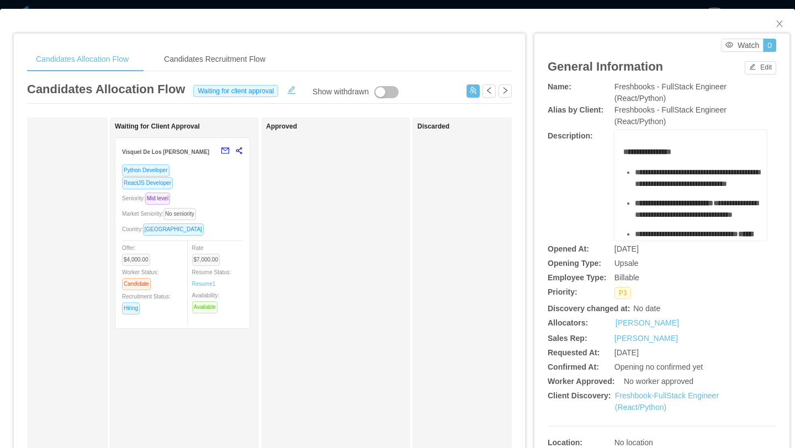 This screenshot has width=795, height=448. Describe the element at coordinates (570, 136) in the screenshot. I see `b: Description:` at that location.